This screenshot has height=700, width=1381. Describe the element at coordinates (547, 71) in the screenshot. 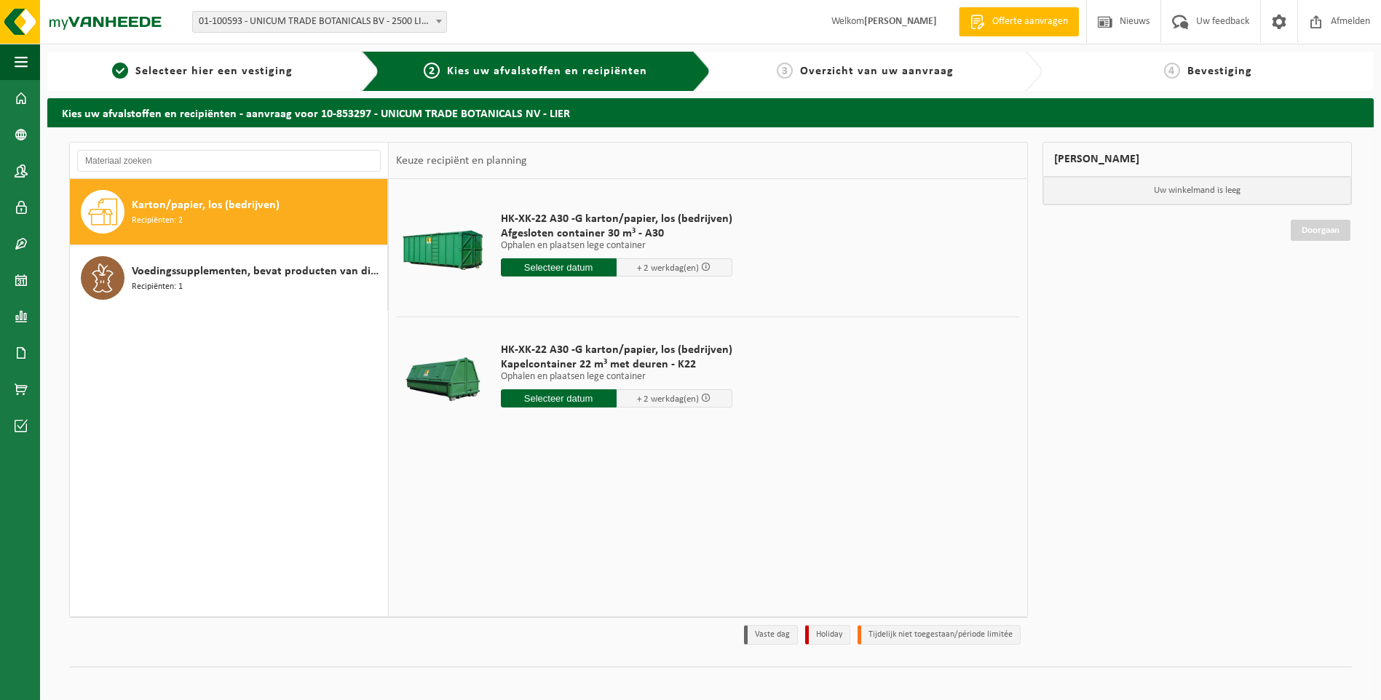

I see `span: Kies uw afvalstoffen en recipiënten` at that location.